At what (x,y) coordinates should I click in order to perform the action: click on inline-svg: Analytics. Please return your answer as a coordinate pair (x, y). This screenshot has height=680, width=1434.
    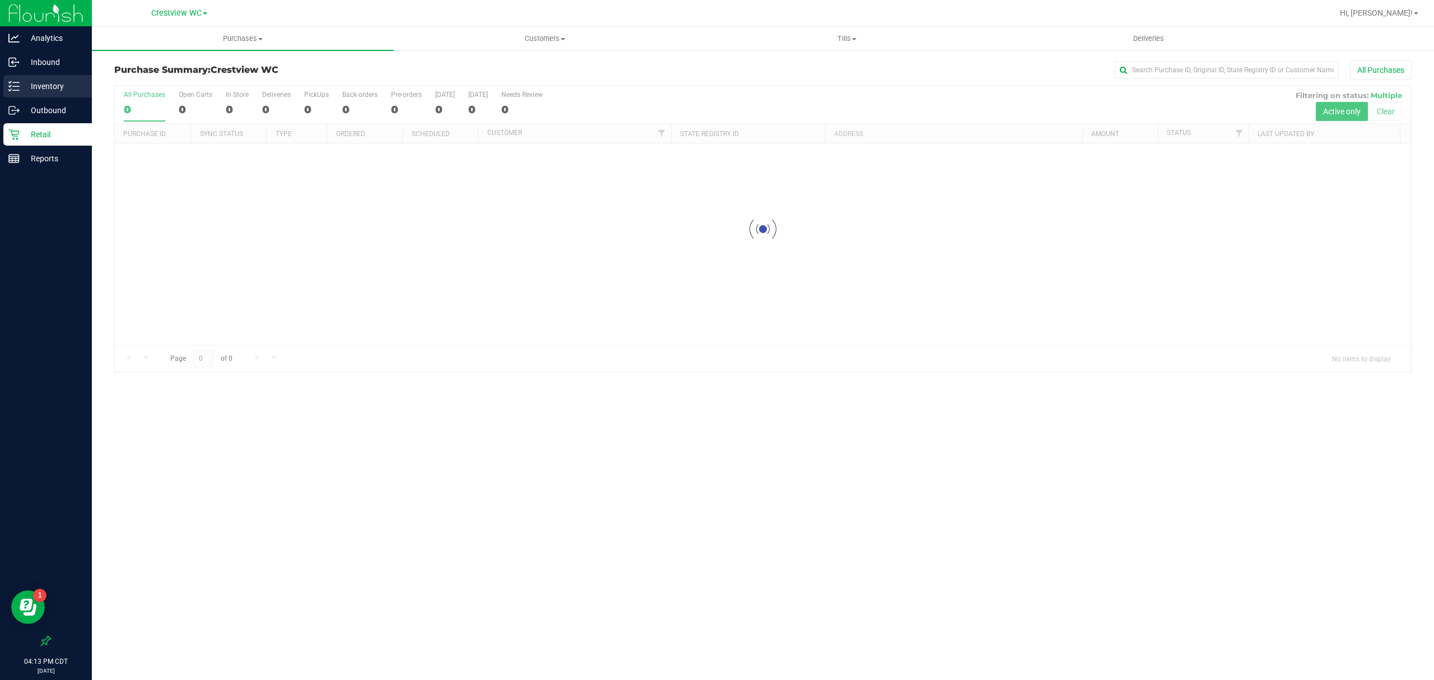
    Looking at the image, I should click on (14, 38).